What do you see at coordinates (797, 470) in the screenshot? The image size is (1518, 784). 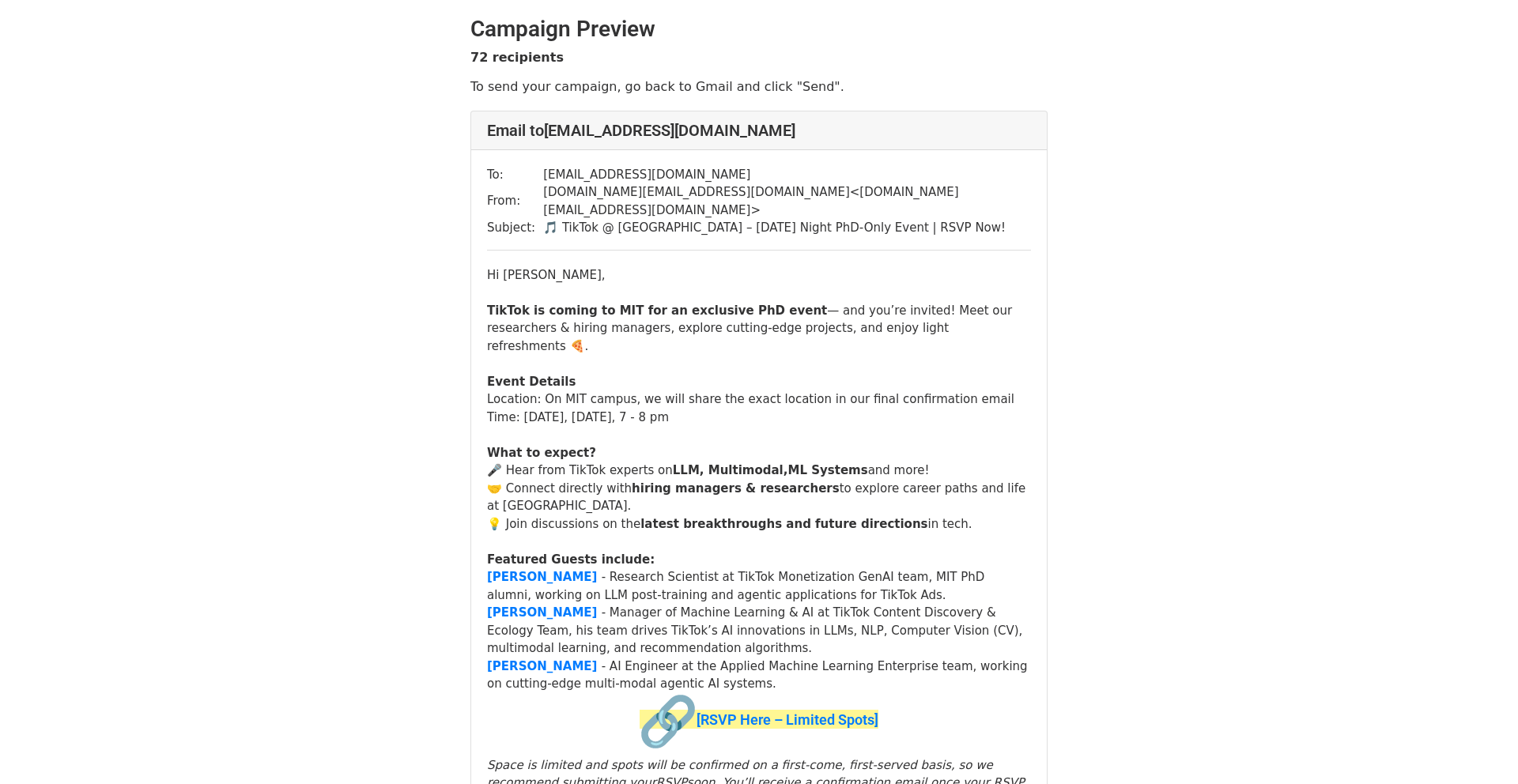 I see `strong: ML` at bounding box center [797, 470].